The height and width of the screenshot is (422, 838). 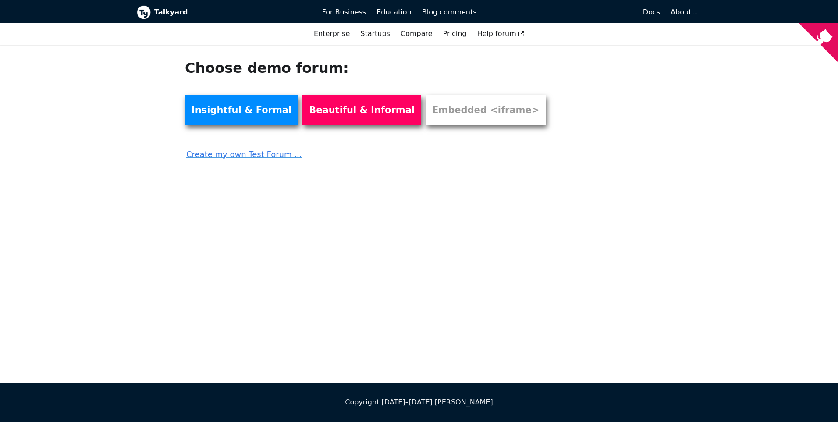 I want to click on a: Beautiful & Informal, so click(x=362, y=110).